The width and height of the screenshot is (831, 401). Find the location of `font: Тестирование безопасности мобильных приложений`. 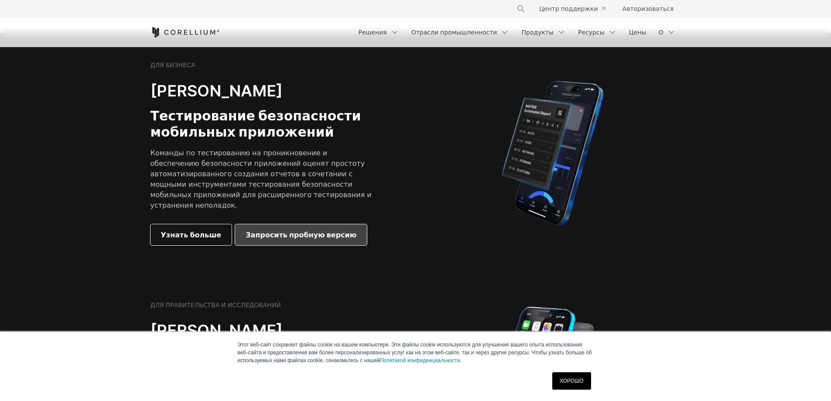

font: Тестирование безопасности мобильных приложений is located at coordinates (256, 124).